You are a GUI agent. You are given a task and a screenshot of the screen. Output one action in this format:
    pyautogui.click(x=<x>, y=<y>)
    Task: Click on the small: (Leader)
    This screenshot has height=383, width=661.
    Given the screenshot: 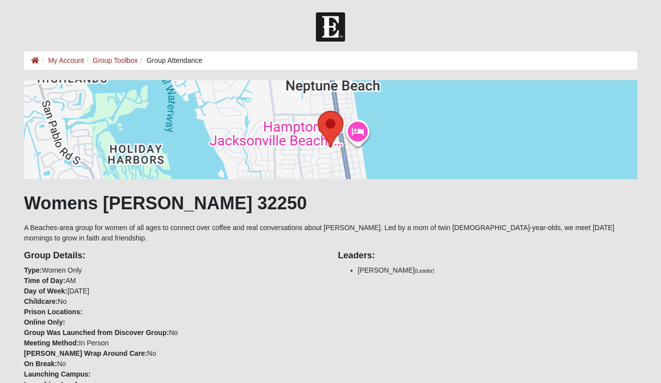 What is the action you would take?
    pyautogui.click(x=425, y=271)
    